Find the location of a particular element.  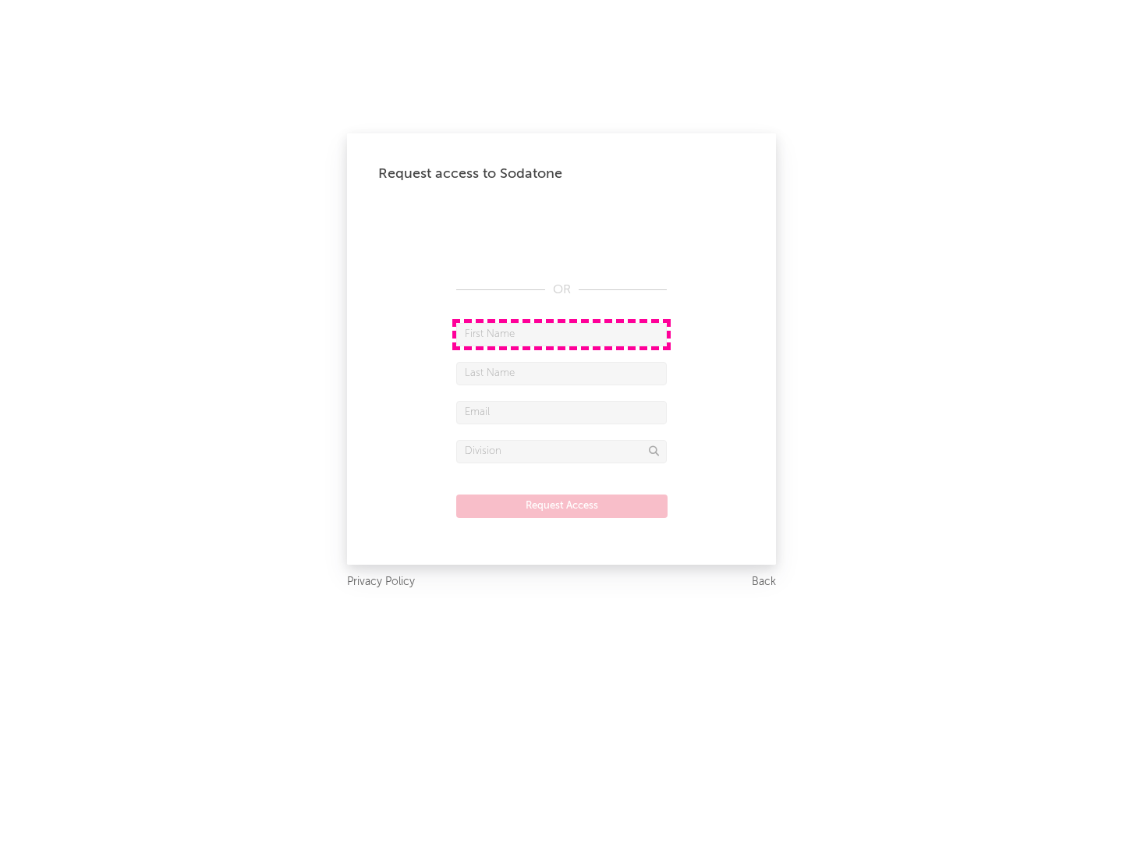

a: Privacy Policy is located at coordinates (381, 582).